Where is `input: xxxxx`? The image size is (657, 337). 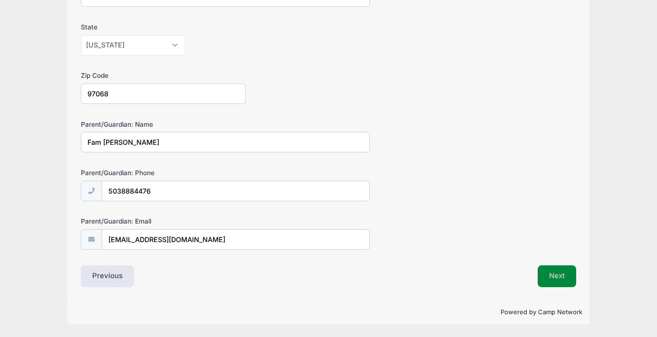
input: xxxxx is located at coordinates (163, 94).